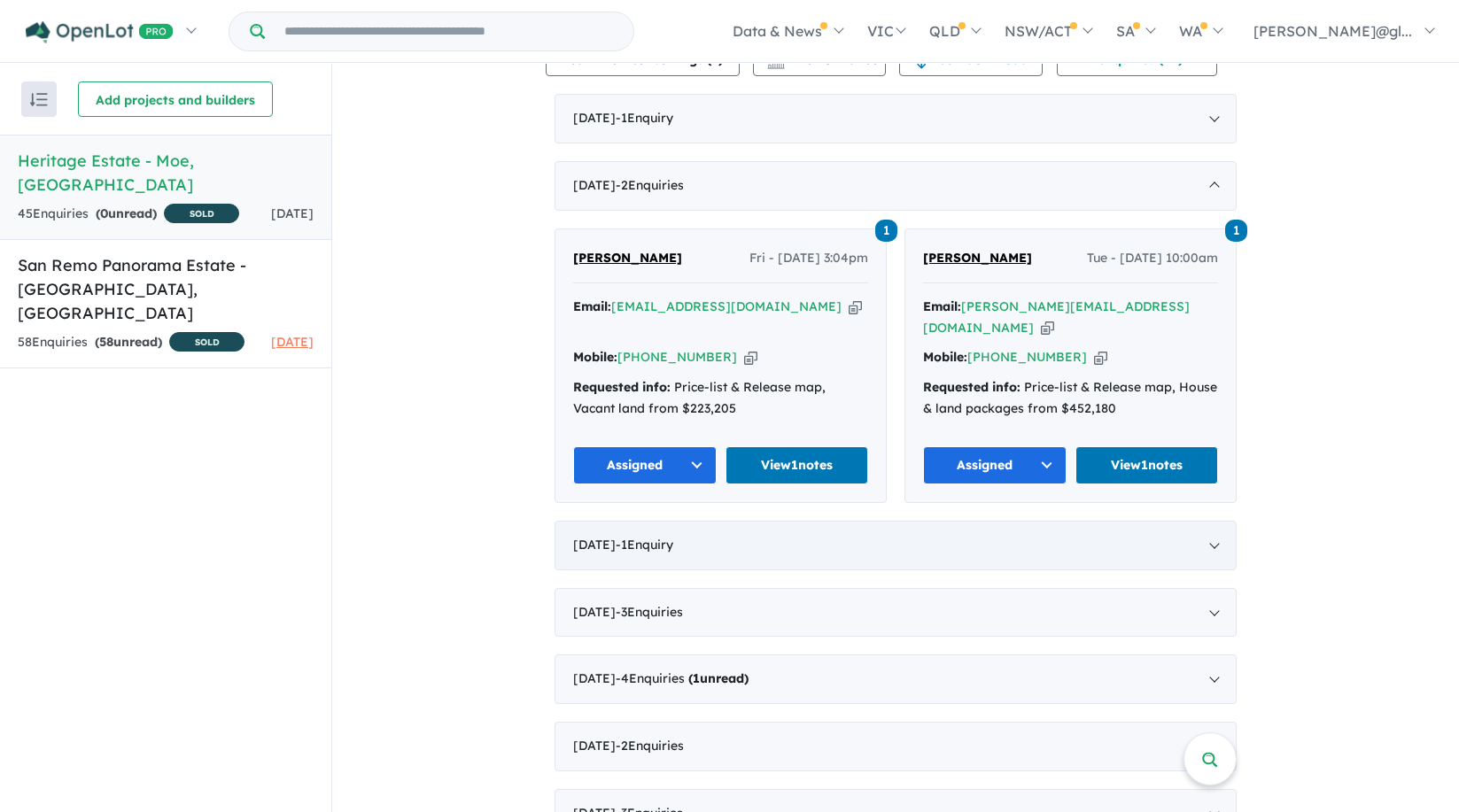  What do you see at coordinates (720, 398) in the screenshot?
I see `div: Price-list & Release map, Vacant land from $223,205` at bounding box center [720, 398].